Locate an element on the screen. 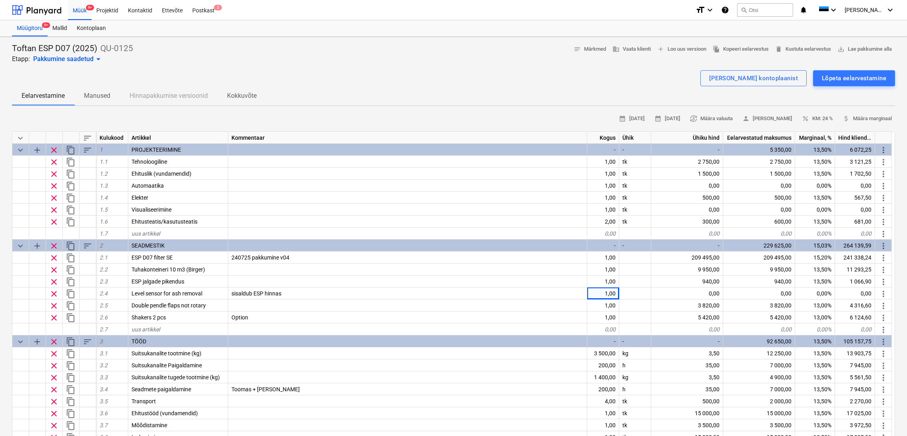  span: Kustuta eelarvestus is located at coordinates (803, 49).